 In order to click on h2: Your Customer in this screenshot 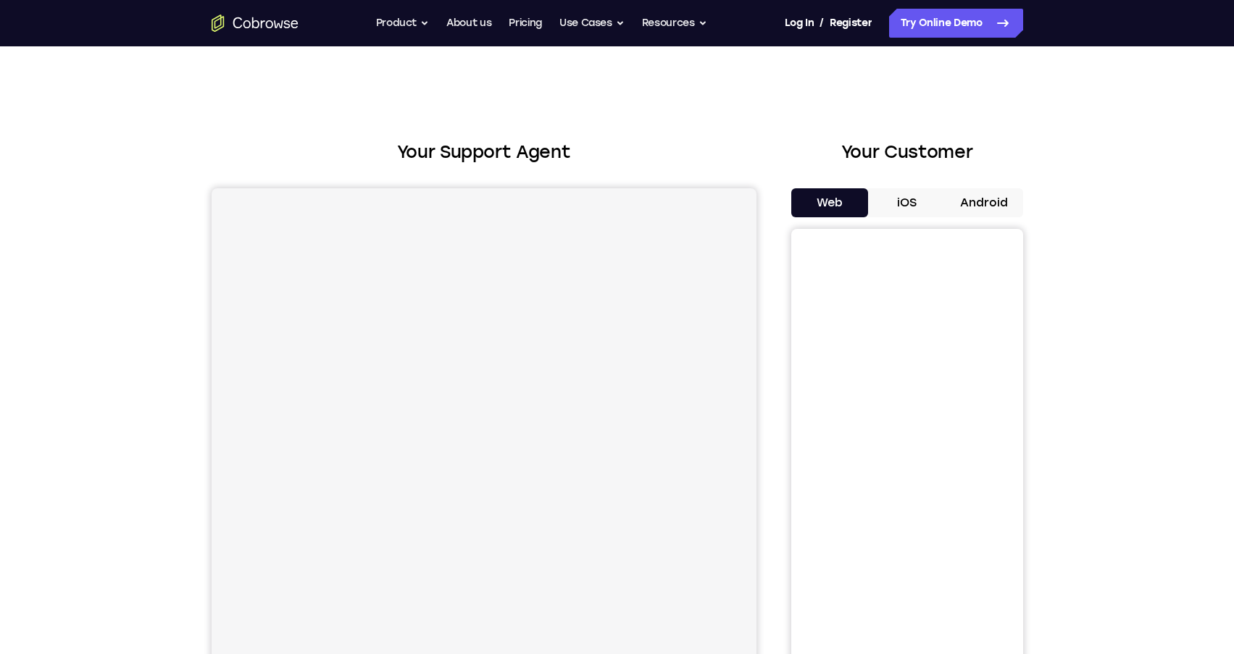, I will do `click(907, 152)`.